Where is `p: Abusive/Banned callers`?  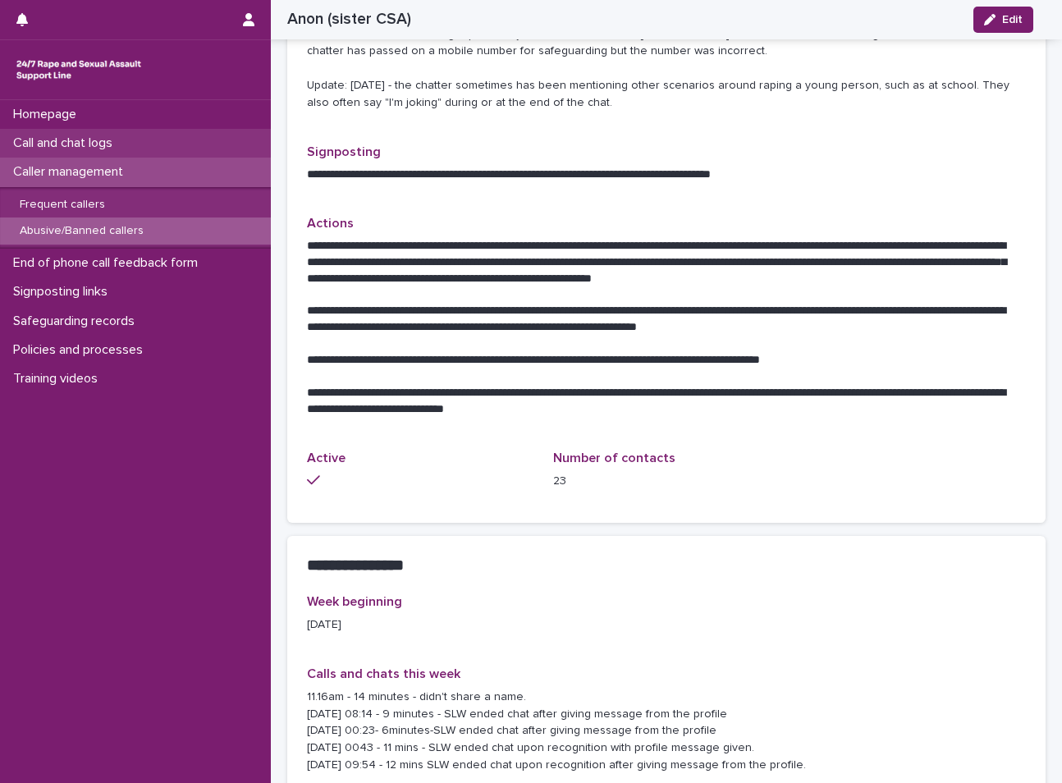 p: Abusive/Banned callers is located at coordinates (81, 231).